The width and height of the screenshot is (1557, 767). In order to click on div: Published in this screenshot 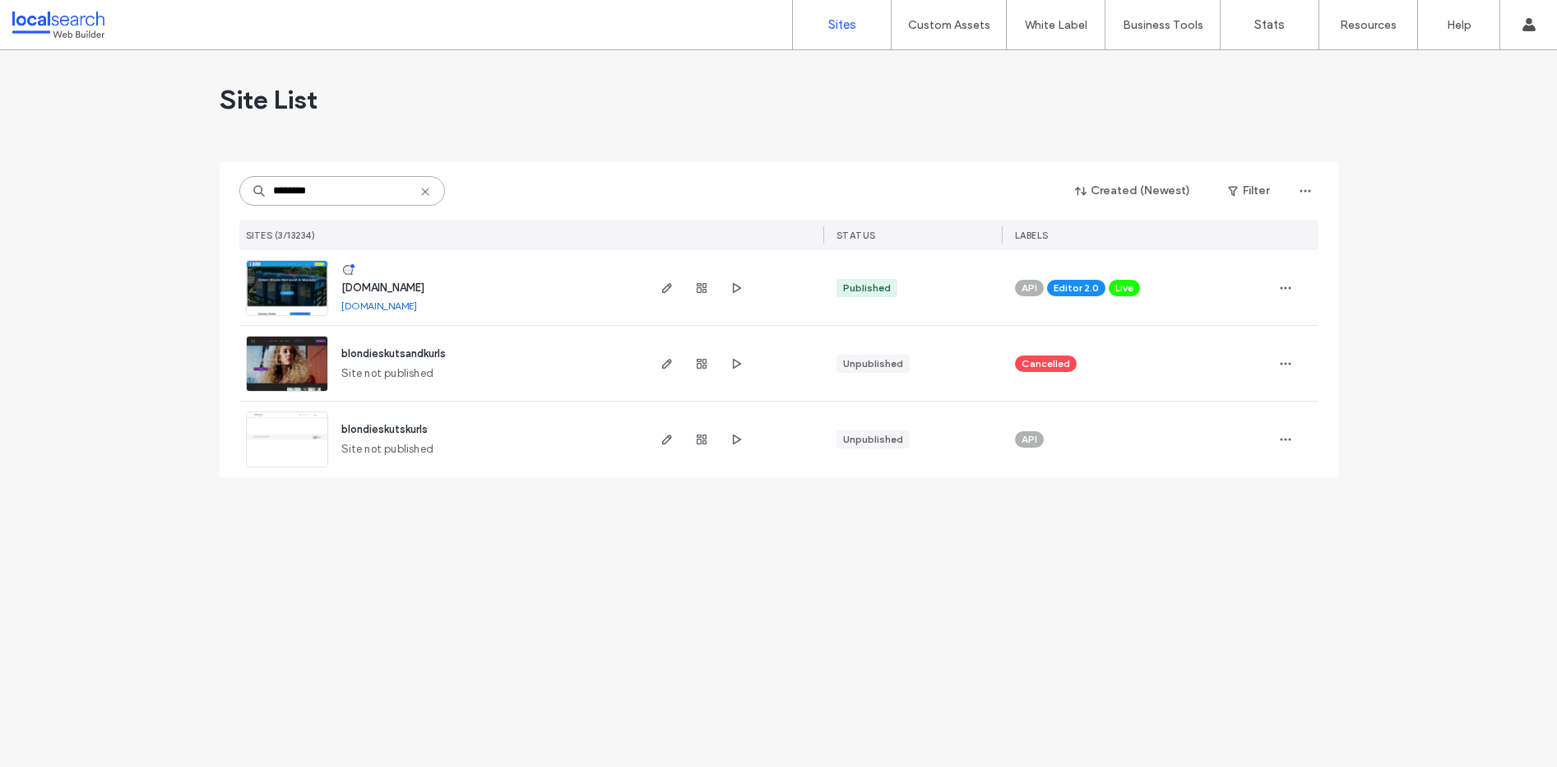, I will do `click(867, 288)`.